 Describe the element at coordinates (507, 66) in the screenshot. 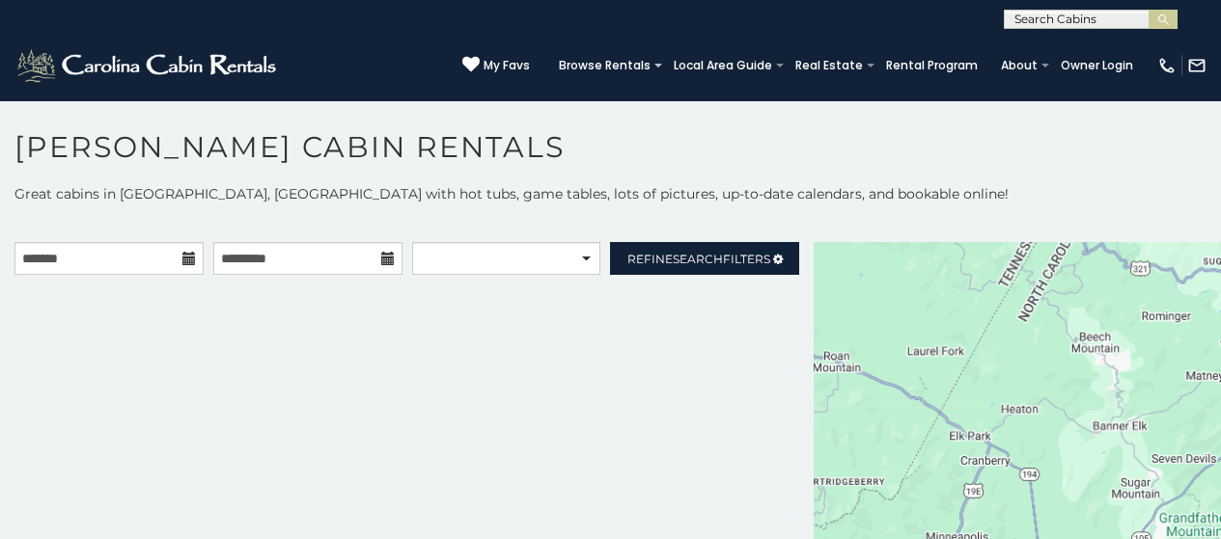

I see `span: My Favs` at that location.